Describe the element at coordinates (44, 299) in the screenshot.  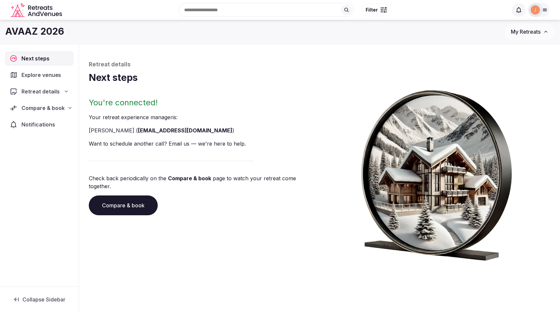
I see `span: Collapse Sidebar` at that location.